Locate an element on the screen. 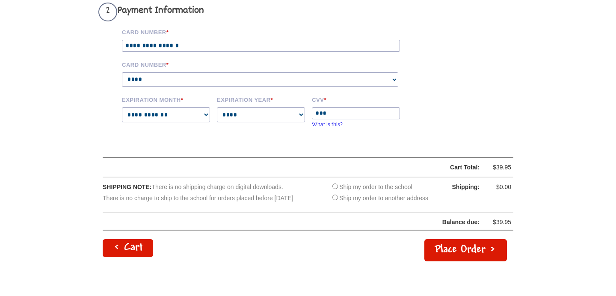  span: SHIPPING NOTE: is located at coordinates (127, 187).